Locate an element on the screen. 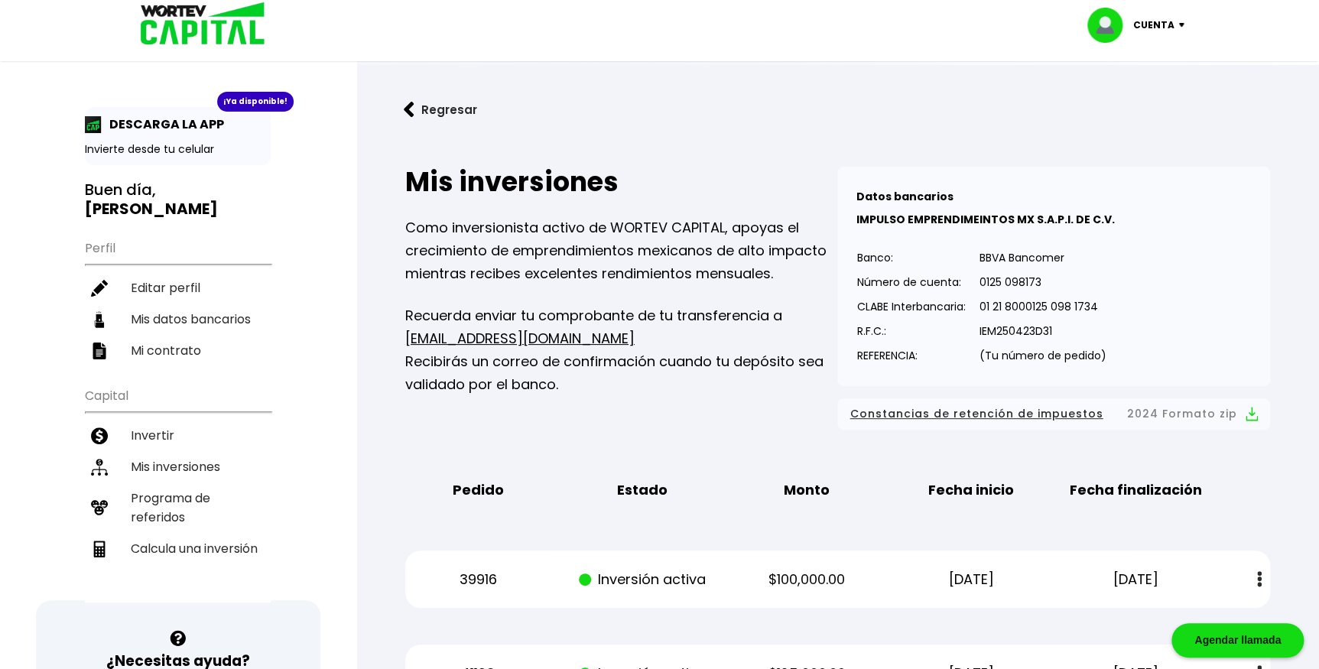 The height and width of the screenshot is (669, 1319). img: inversiones-icon.6695dc30.svg is located at coordinates (99, 467).